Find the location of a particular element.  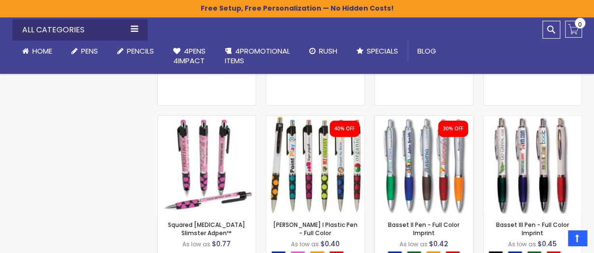

span: $0.40 is located at coordinates (330, 244).